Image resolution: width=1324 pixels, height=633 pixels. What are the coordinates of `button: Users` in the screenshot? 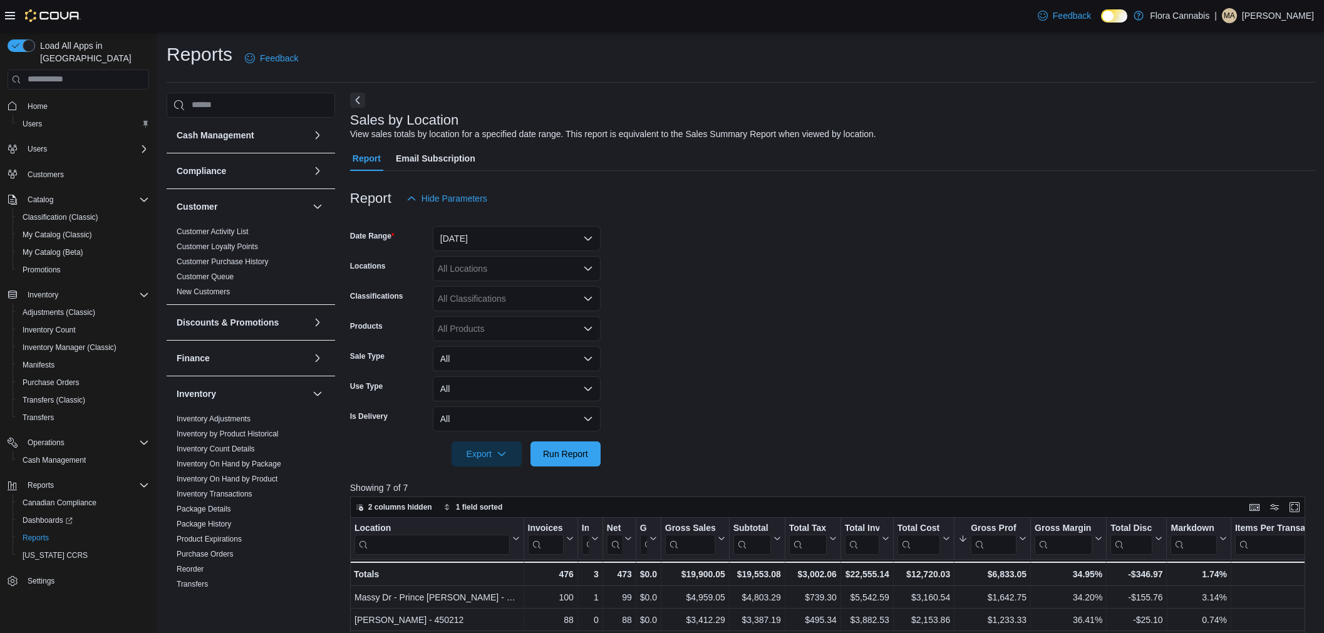 It's located at (83, 124).